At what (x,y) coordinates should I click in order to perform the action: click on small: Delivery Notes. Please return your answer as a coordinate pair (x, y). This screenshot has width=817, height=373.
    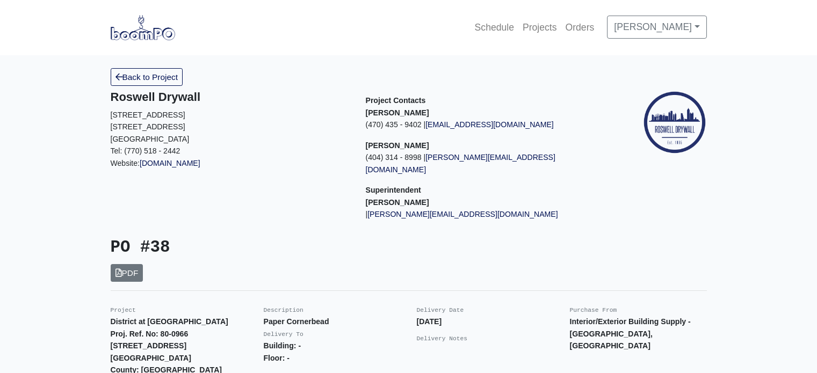
    Looking at the image, I should click on (442, 339).